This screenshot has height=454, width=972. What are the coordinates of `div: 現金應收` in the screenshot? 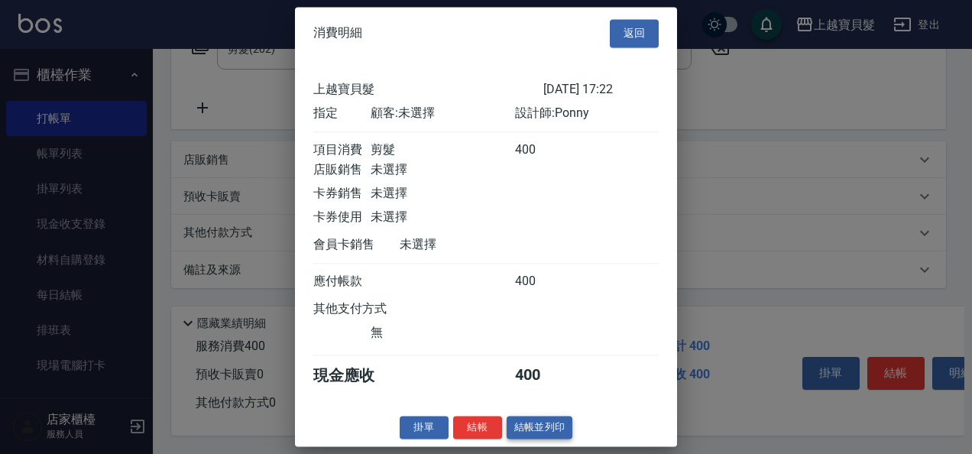 It's located at (356, 375).